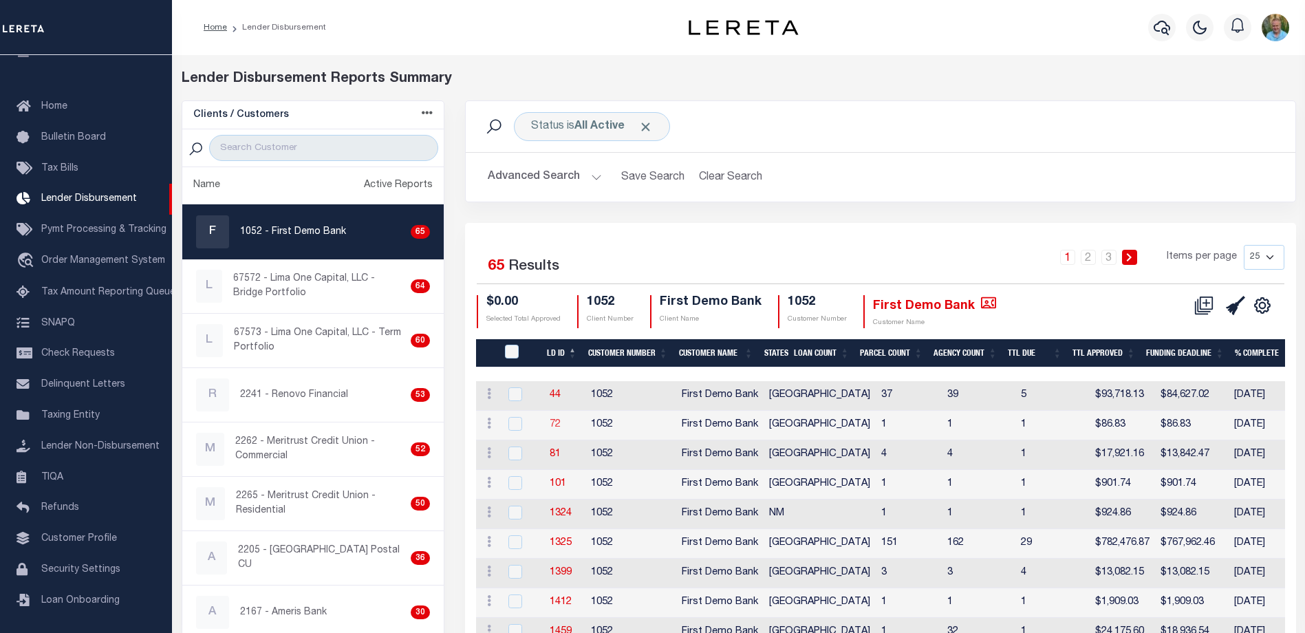 The height and width of the screenshot is (633, 1305). What do you see at coordinates (1089, 257) in the screenshot?
I see `a: 2` at bounding box center [1089, 257].